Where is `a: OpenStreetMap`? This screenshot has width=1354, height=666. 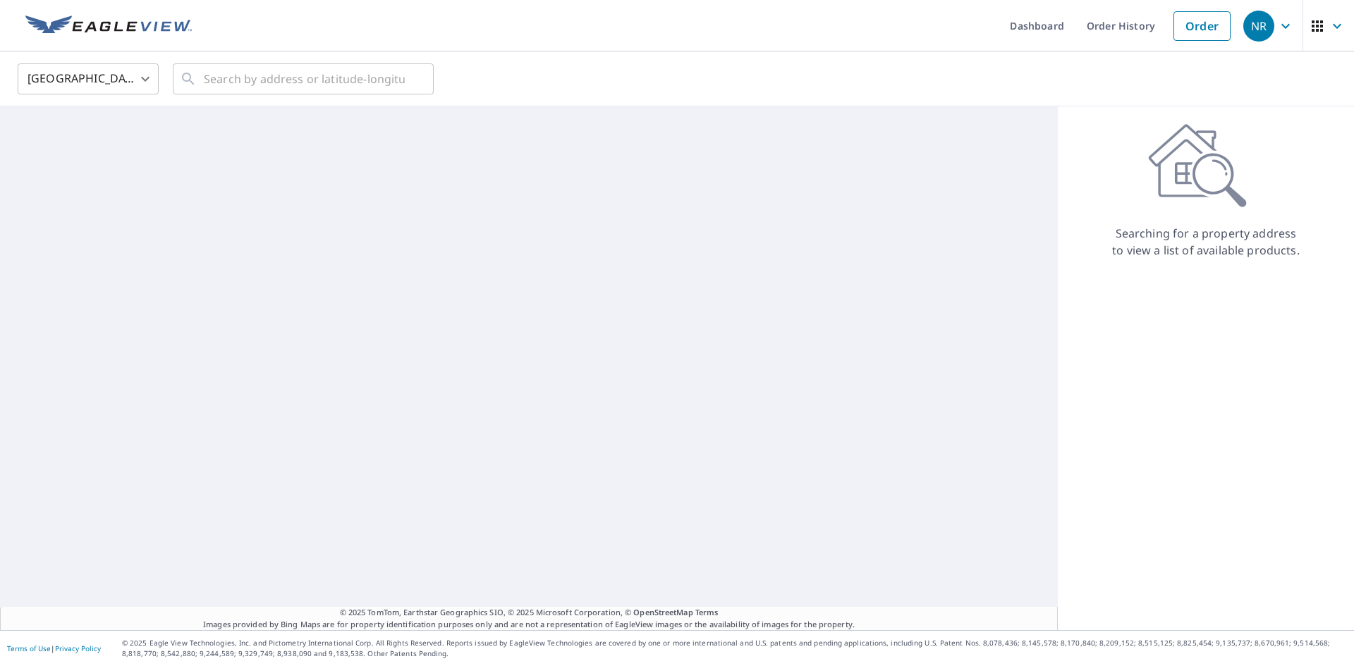 a: OpenStreetMap is located at coordinates (663, 612).